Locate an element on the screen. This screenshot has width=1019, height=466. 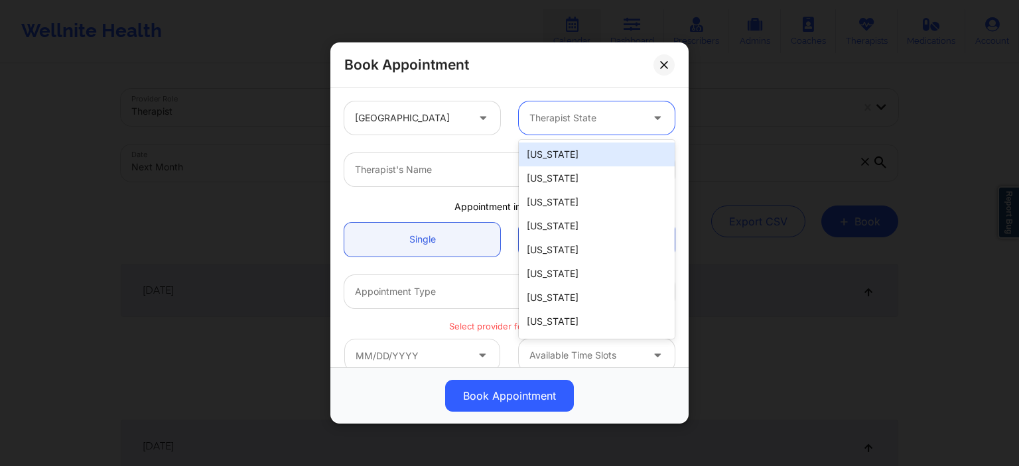
input: MM/DD/YYYY is located at coordinates (422, 356).